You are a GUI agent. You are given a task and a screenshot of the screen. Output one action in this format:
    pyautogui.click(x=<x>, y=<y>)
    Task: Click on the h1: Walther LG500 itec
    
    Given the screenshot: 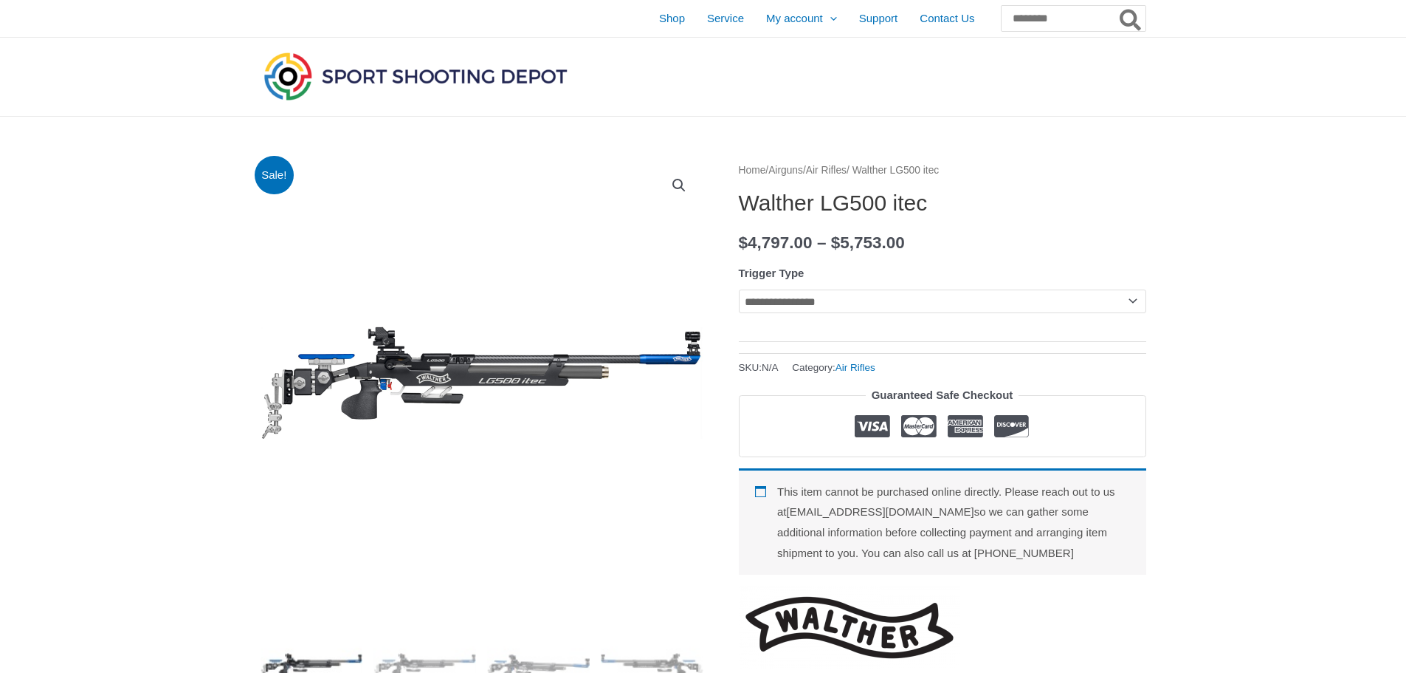 What is the action you would take?
    pyautogui.click(x=943, y=203)
    